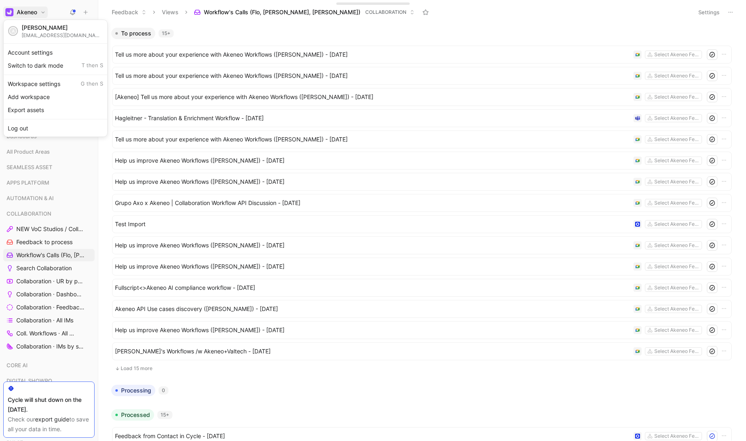 The height and width of the screenshot is (441, 746). Describe the element at coordinates (92, 84) in the screenshot. I see `span: G then S` at that location.